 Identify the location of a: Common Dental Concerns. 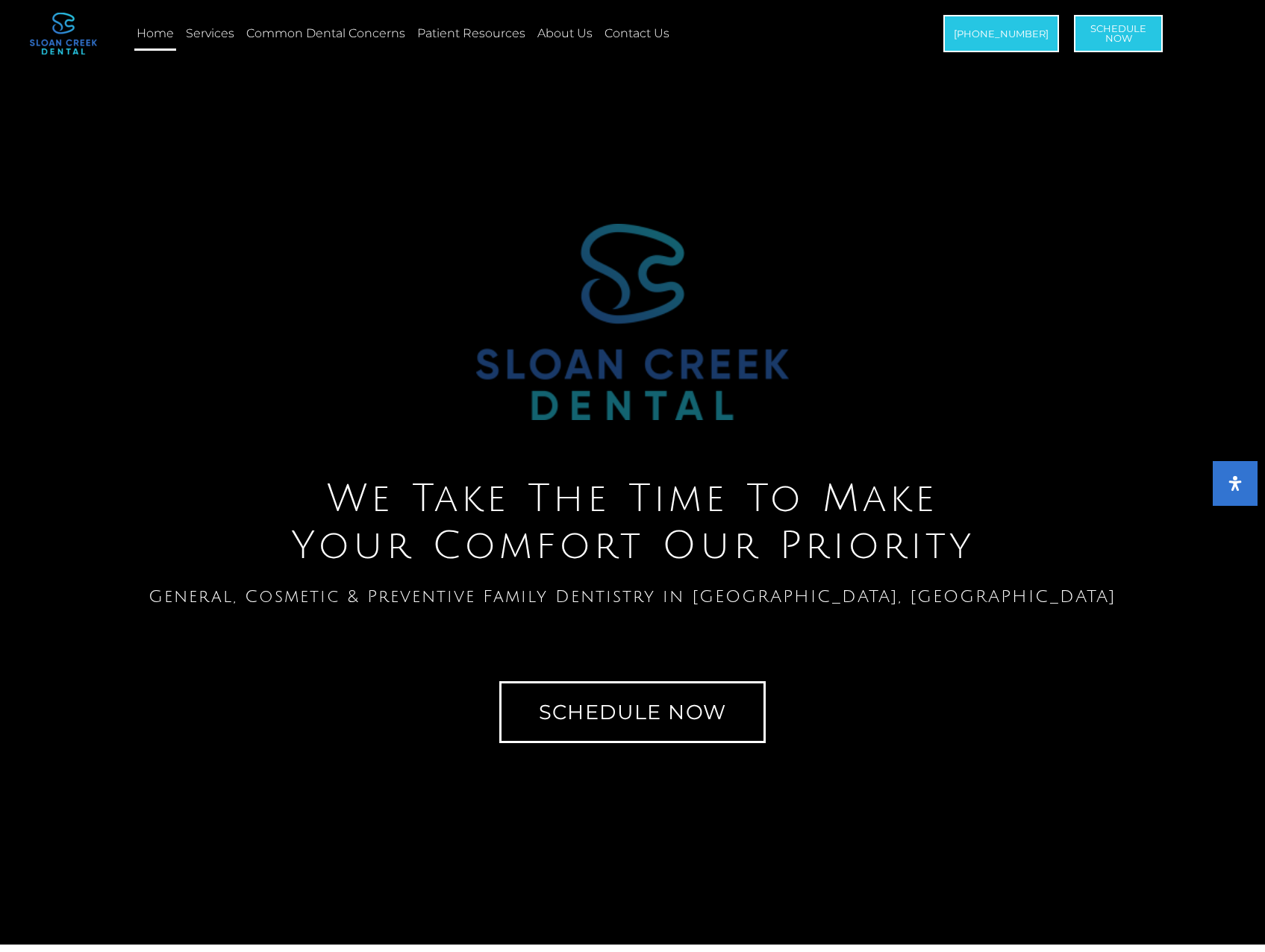
(326, 34).